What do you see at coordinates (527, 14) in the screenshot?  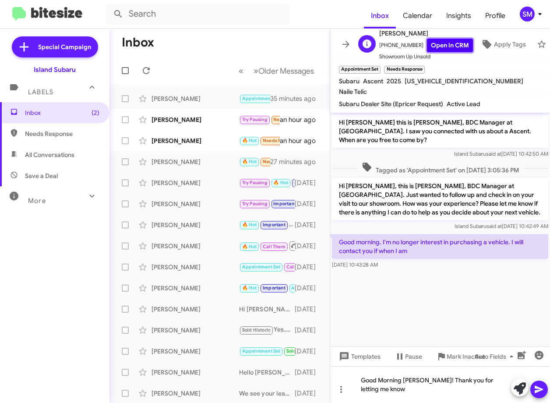 I see `button: SM` at bounding box center [527, 14].